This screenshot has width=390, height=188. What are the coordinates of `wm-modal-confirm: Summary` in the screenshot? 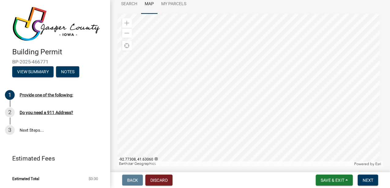 It's located at (33, 72).